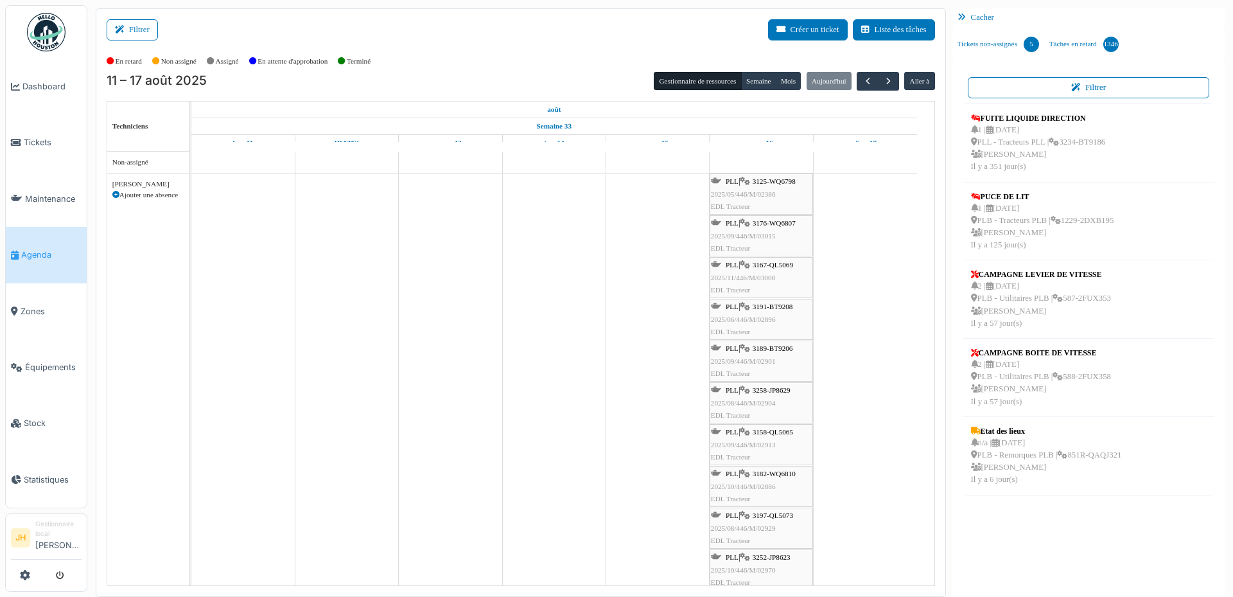 The image size is (1233, 597). Describe the element at coordinates (1089, 17) in the screenshot. I see `div: Cacher` at that location.